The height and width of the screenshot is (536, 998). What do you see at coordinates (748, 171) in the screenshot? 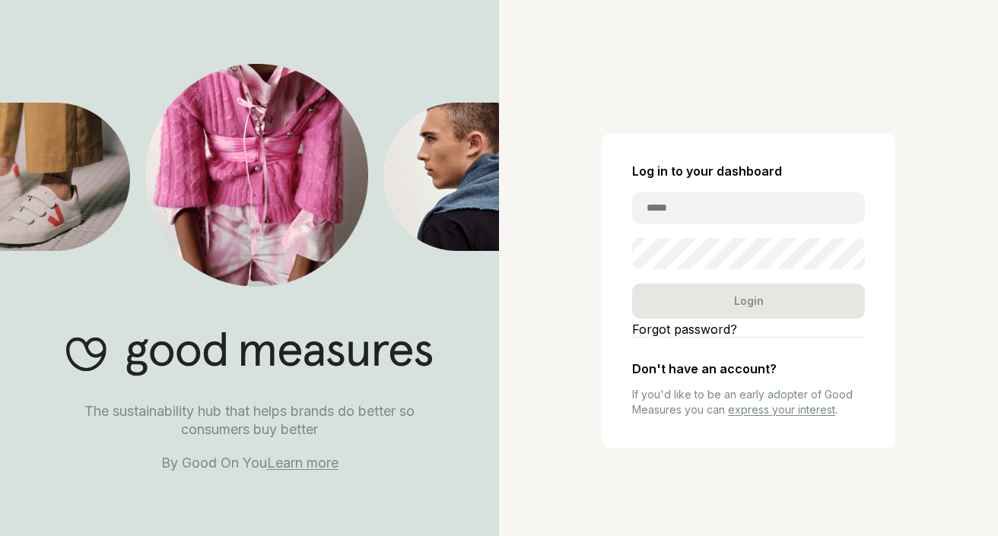
I see `h2: Log in to your dashboard` at bounding box center [748, 171].